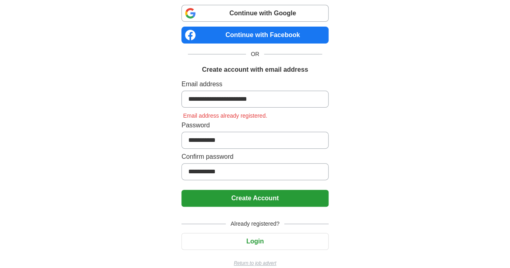 Image resolution: width=510 pixels, height=268 pixels. Describe the element at coordinates (225, 116) in the screenshot. I see `span: Email address already registered.` at that location.